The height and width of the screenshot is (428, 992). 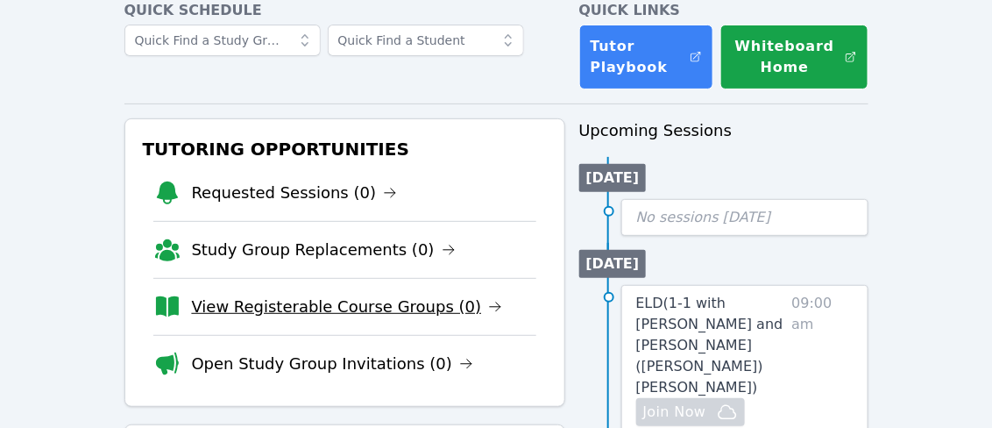 I want to click on a: View Registerable Course Groups (0), so click(x=347, y=307).